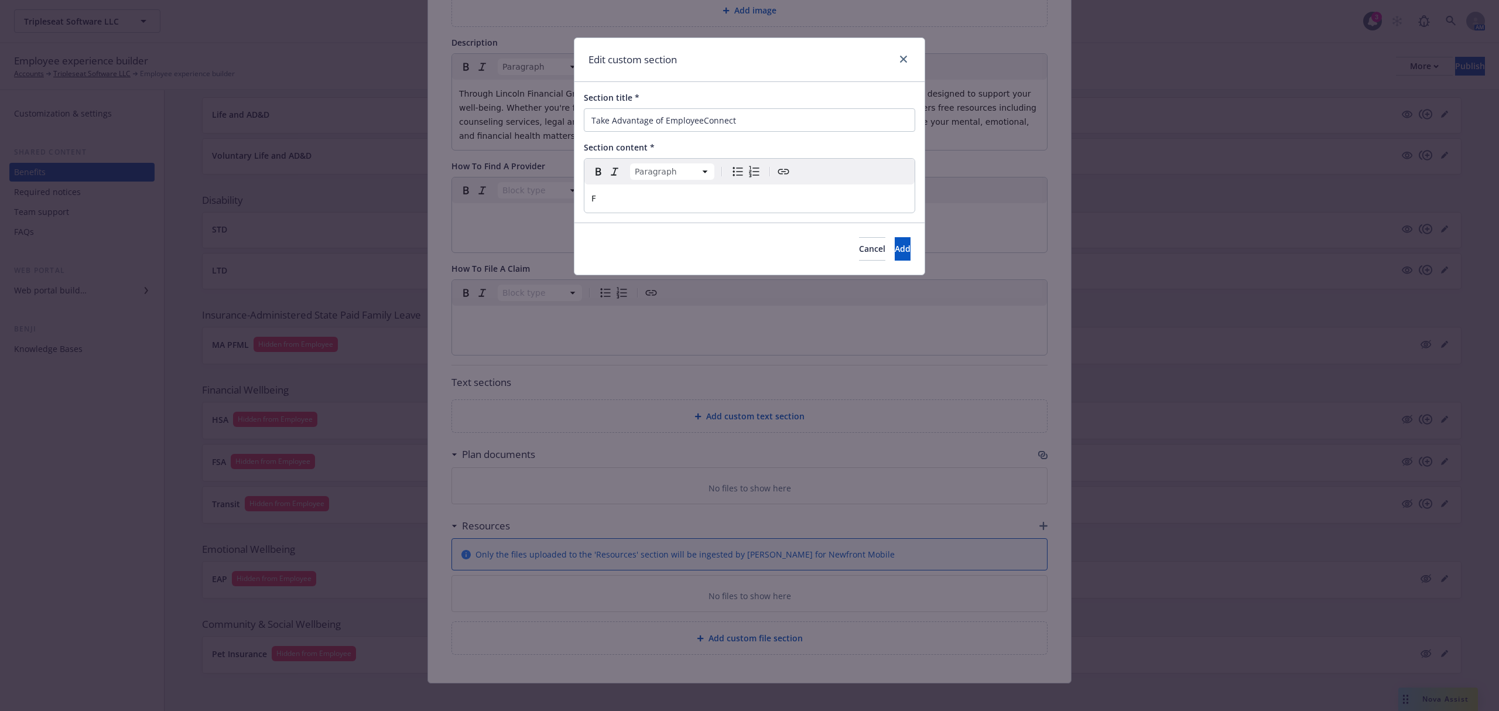  What do you see at coordinates (872, 249) in the screenshot?
I see `button: Cancel` at bounding box center [872, 249].